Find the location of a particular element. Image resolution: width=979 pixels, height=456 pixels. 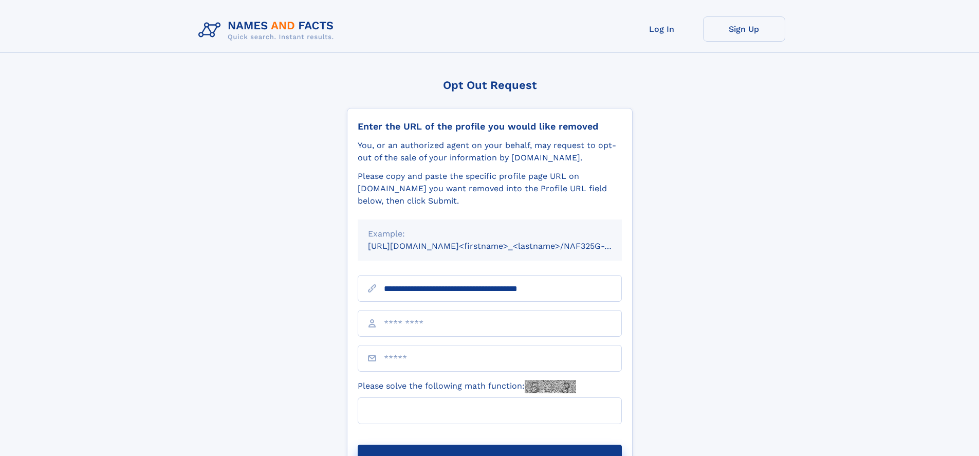

img: Logo Names and Facts is located at coordinates (268, 30).